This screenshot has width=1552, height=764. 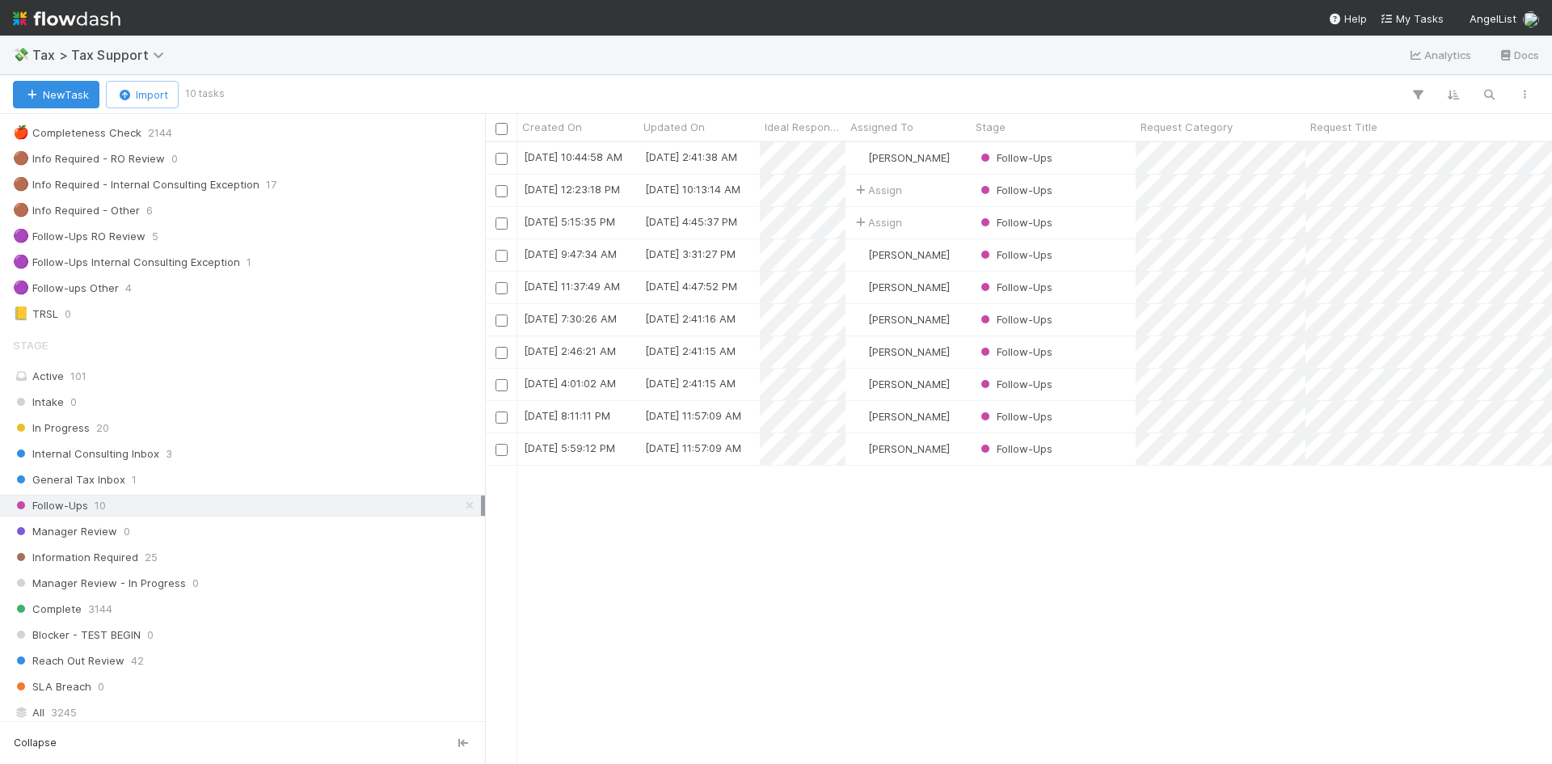 What do you see at coordinates (249, 262) in the screenshot?
I see `span: 1` at bounding box center [249, 262].